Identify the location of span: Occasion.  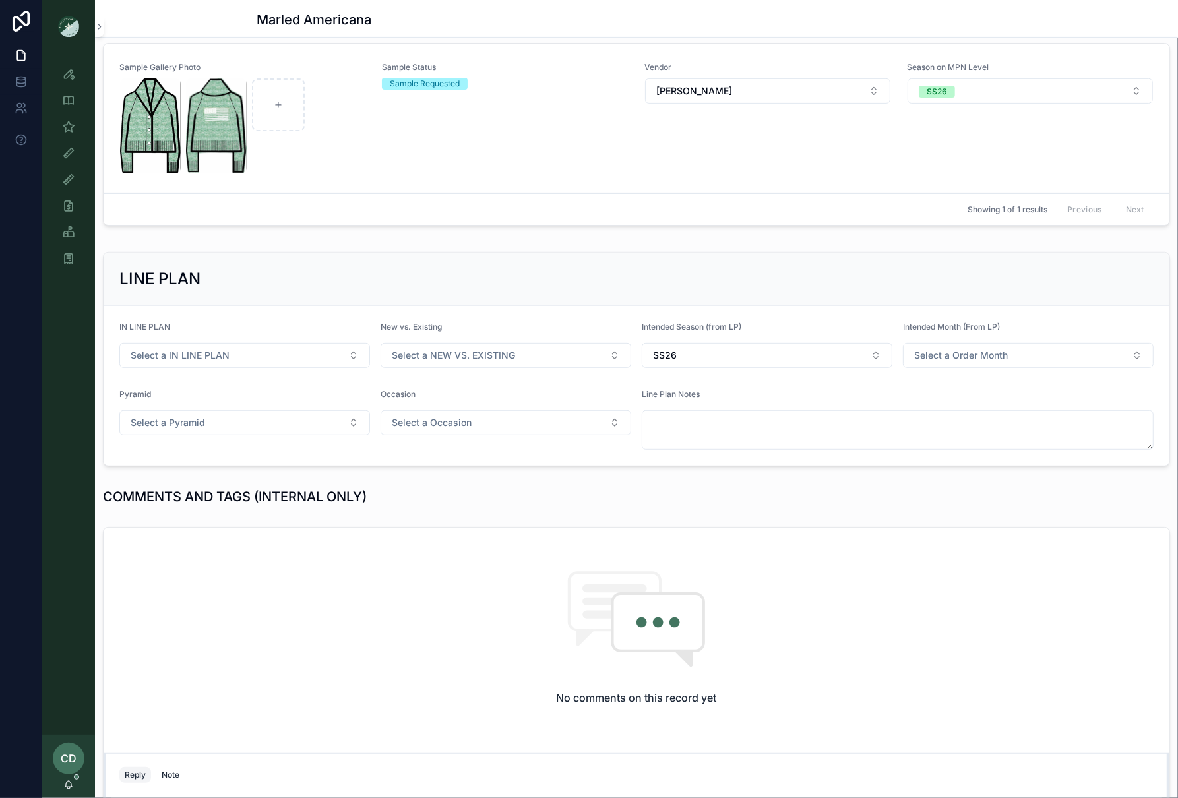
(398, 394).